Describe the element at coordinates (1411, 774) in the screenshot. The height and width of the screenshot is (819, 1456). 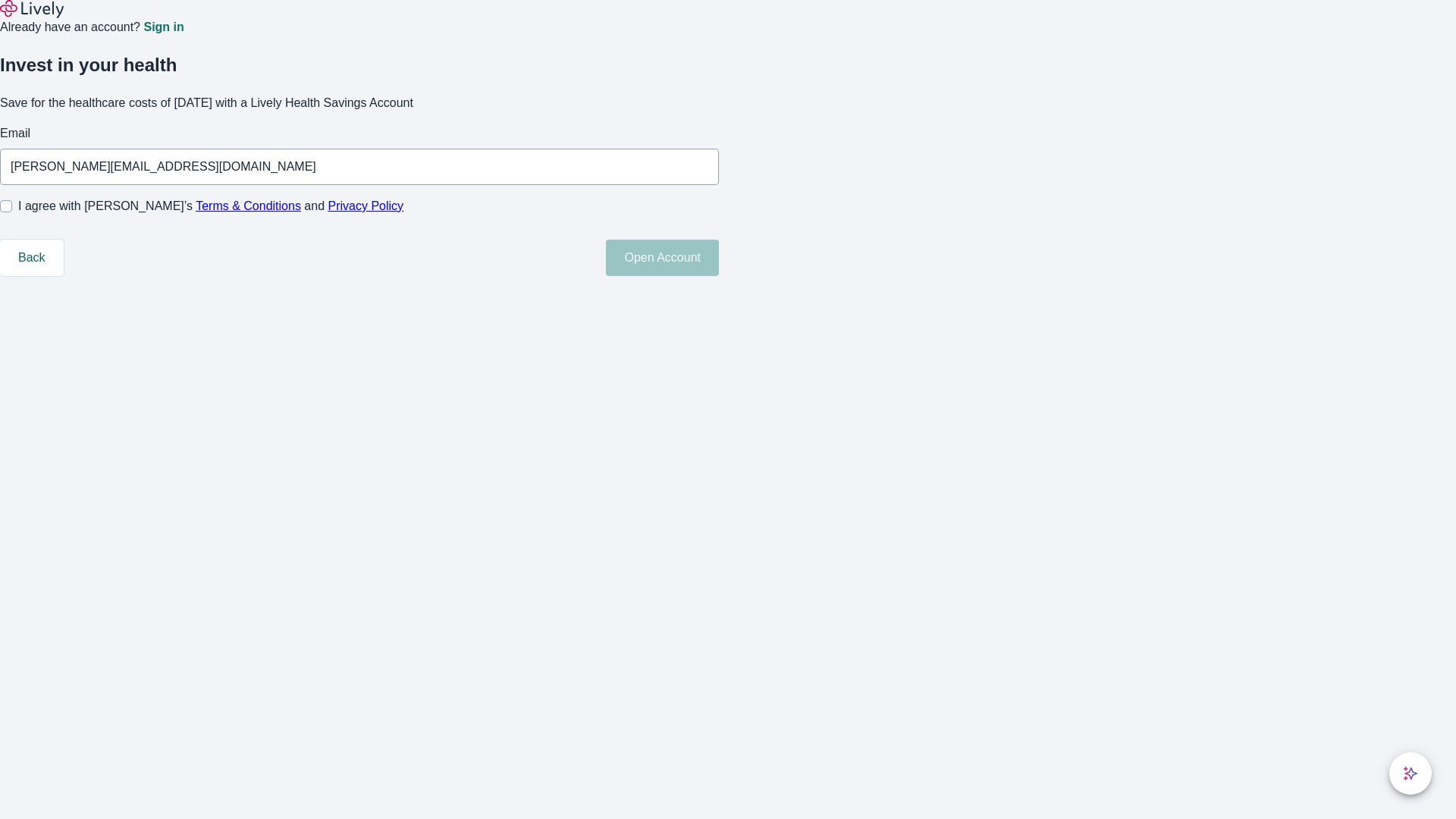
I see `svg: Lively AI Assistant` at that location.